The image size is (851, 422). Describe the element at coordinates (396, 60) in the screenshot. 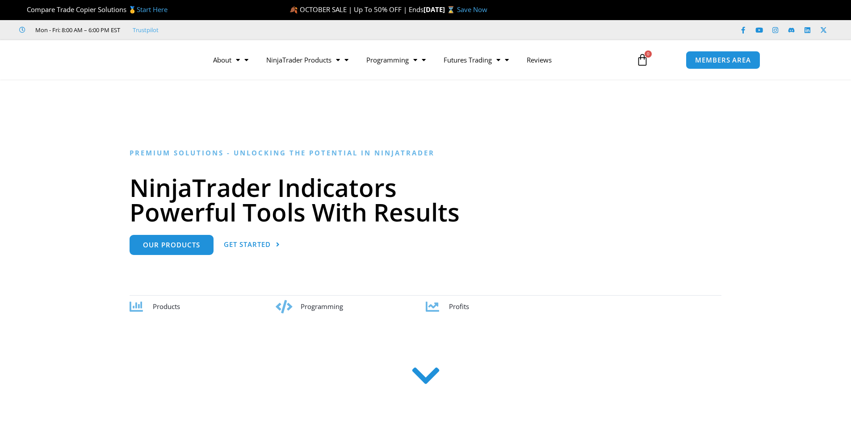

I see `a: Programming` at that location.